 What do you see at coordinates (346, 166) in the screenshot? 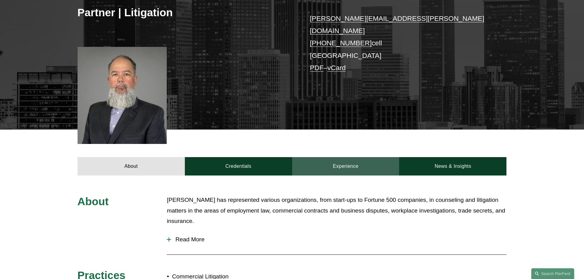
I see `a: Experience` at bounding box center [346, 166].